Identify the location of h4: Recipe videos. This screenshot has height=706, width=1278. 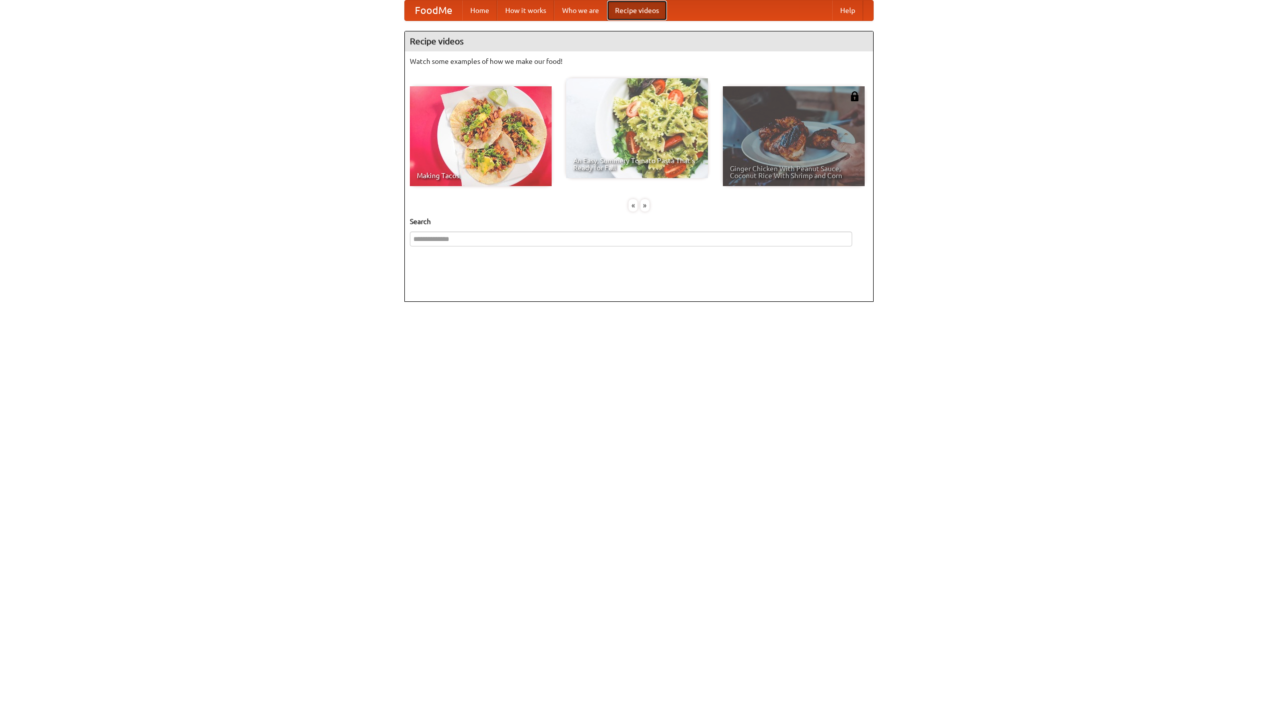
(639, 41).